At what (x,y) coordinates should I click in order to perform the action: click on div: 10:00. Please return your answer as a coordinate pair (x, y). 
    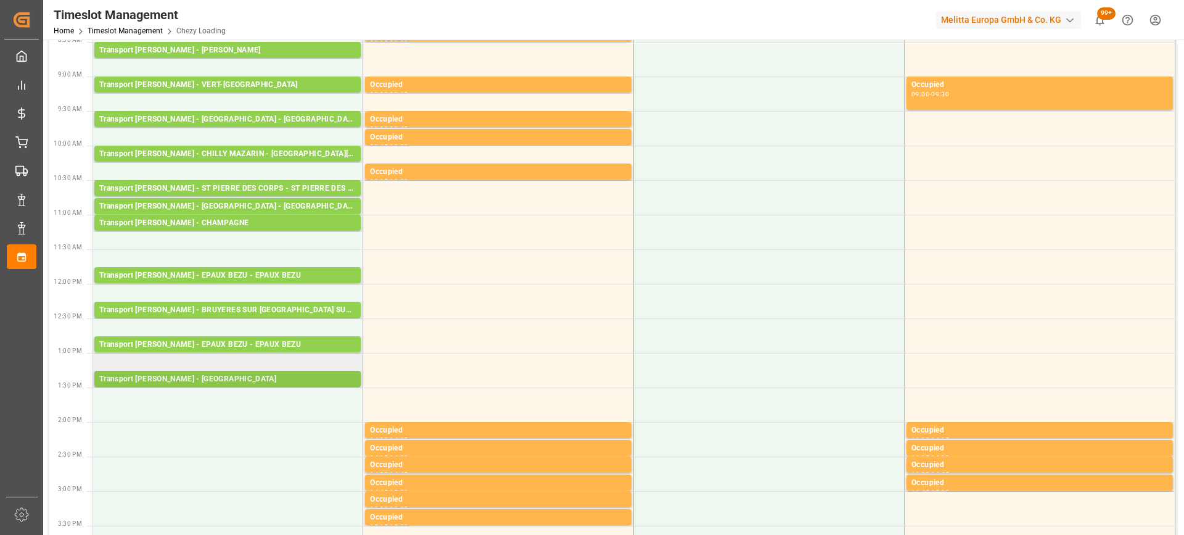
    Looking at the image, I should click on (398, 146).